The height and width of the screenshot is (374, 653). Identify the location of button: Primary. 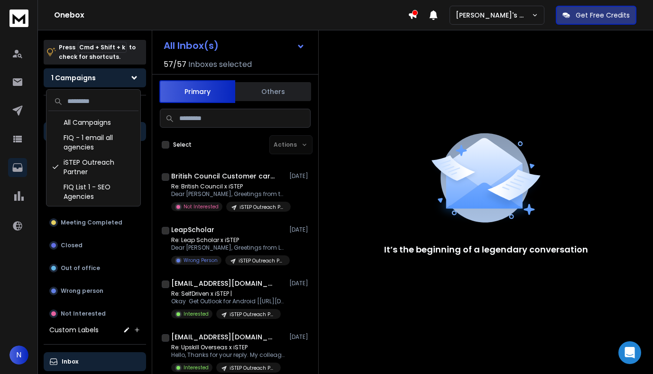
(197, 92).